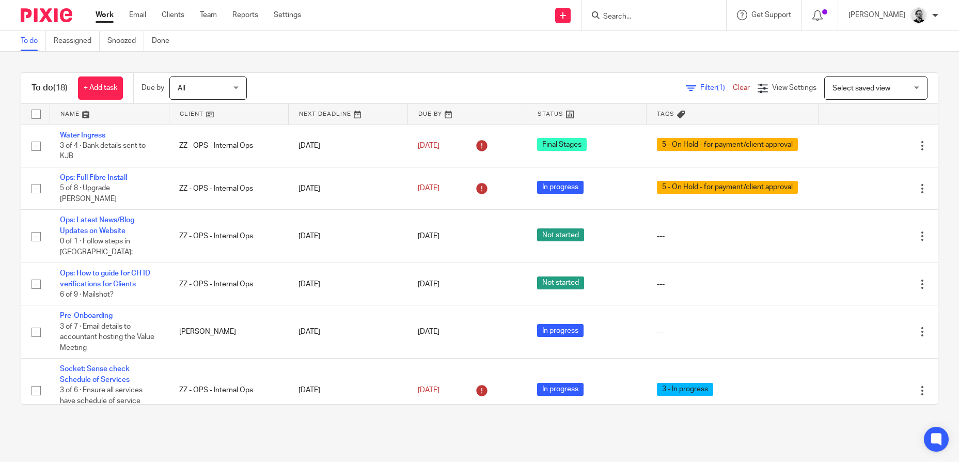 Image resolution: width=959 pixels, height=462 pixels. What do you see at coordinates (76, 41) in the screenshot?
I see `a: Reassigned` at bounding box center [76, 41].